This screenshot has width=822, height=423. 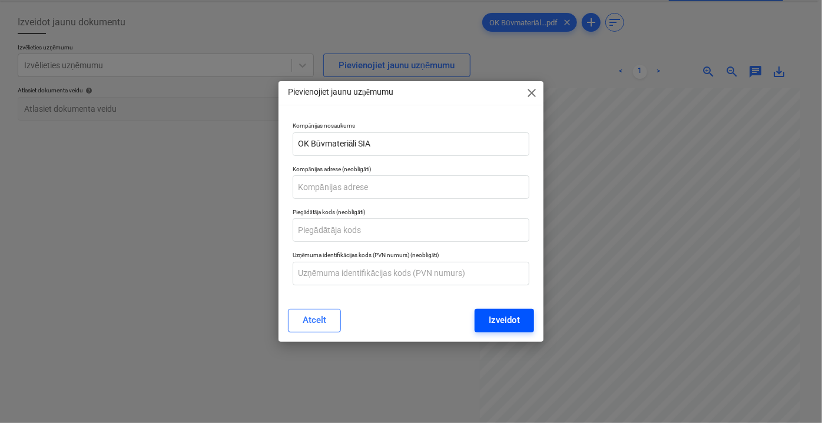 I want to click on button: Atcelt, so click(x=314, y=321).